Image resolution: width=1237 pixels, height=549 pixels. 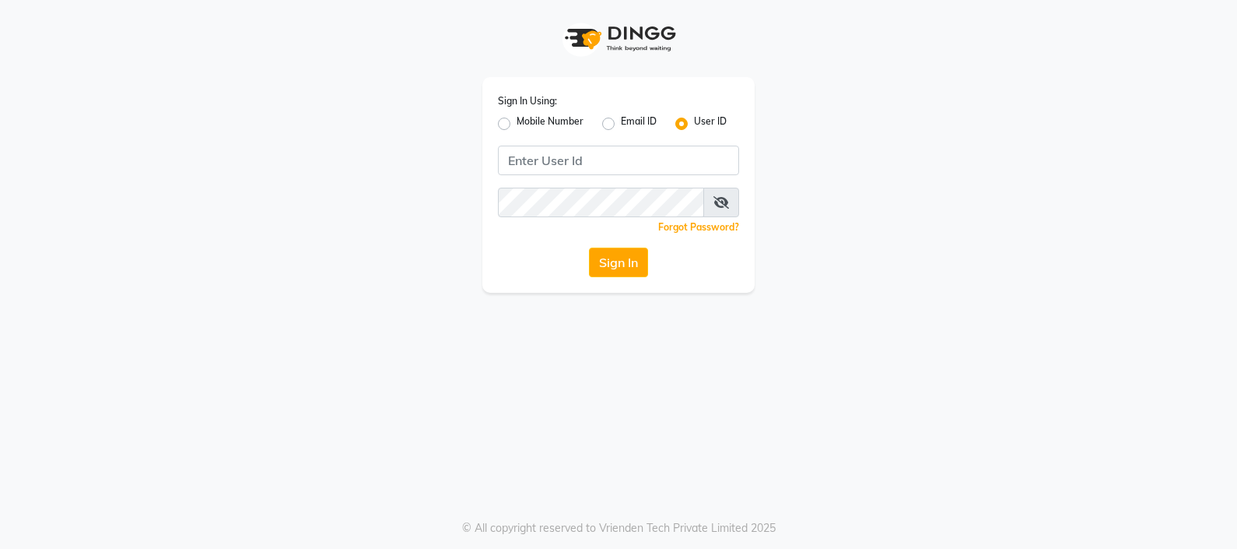 What do you see at coordinates (550, 124) in the screenshot?
I see `label: Mobile Number` at bounding box center [550, 124].